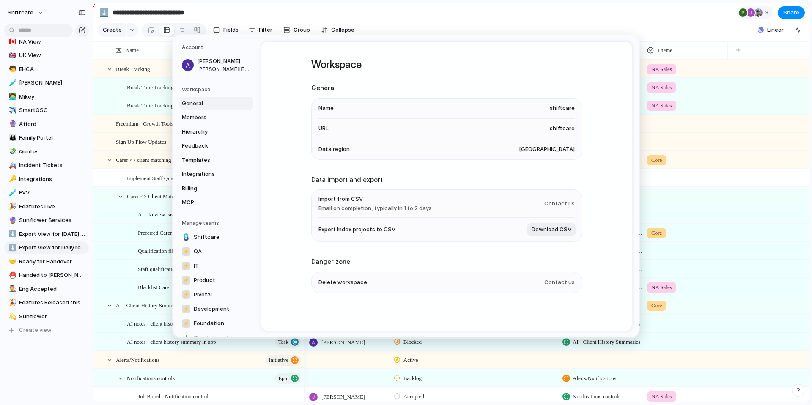  What do you see at coordinates (216, 160) in the screenshot?
I see `a: Templates` at bounding box center [216, 160].